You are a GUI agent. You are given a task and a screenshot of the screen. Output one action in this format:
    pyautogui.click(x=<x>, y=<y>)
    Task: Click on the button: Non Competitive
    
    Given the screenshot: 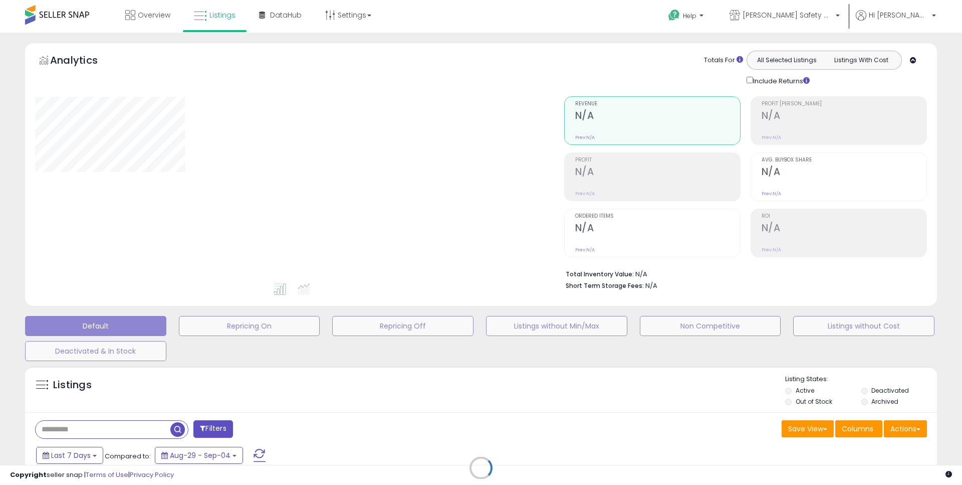 What is the action you would take?
    pyautogui.click(x=710, y=326)
    